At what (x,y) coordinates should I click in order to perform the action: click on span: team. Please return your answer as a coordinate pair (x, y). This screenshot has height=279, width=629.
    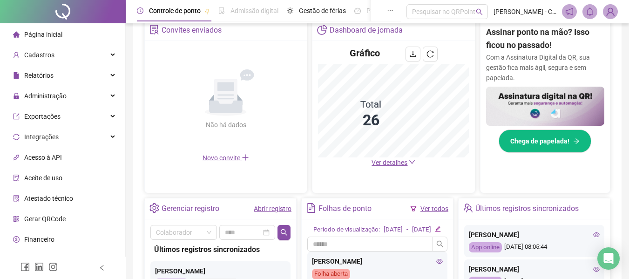
    Looking at the image, I should click on (468, 208).